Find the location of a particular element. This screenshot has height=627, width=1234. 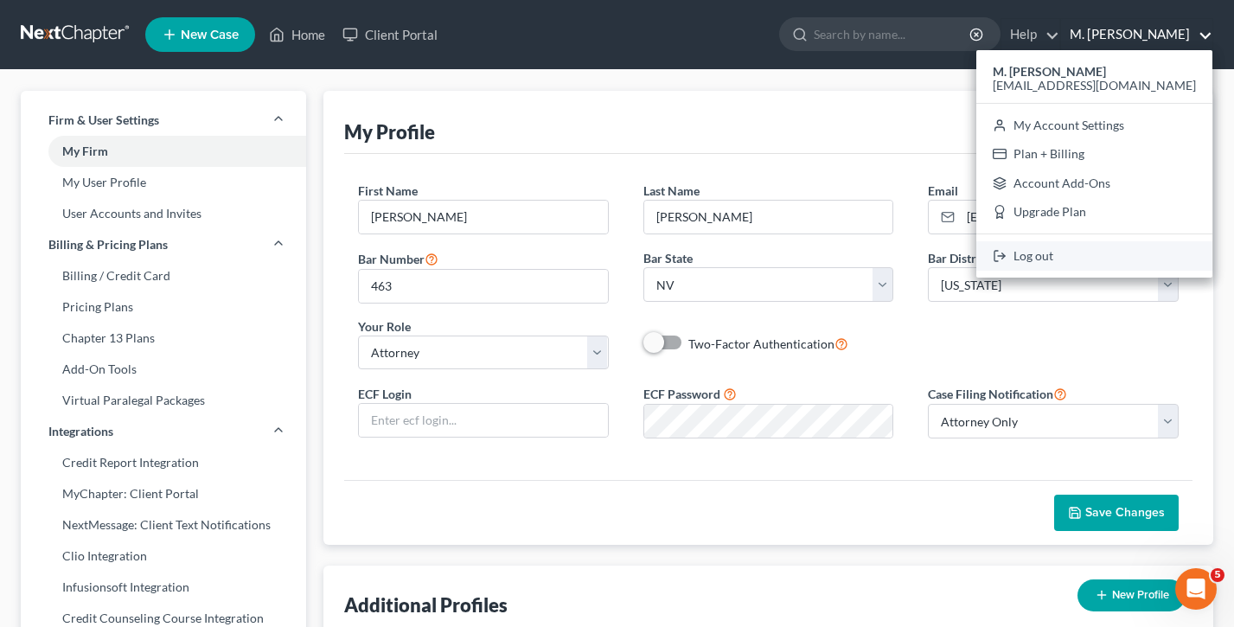

a: Credit Report Integration is located at coordinates (163, 463).